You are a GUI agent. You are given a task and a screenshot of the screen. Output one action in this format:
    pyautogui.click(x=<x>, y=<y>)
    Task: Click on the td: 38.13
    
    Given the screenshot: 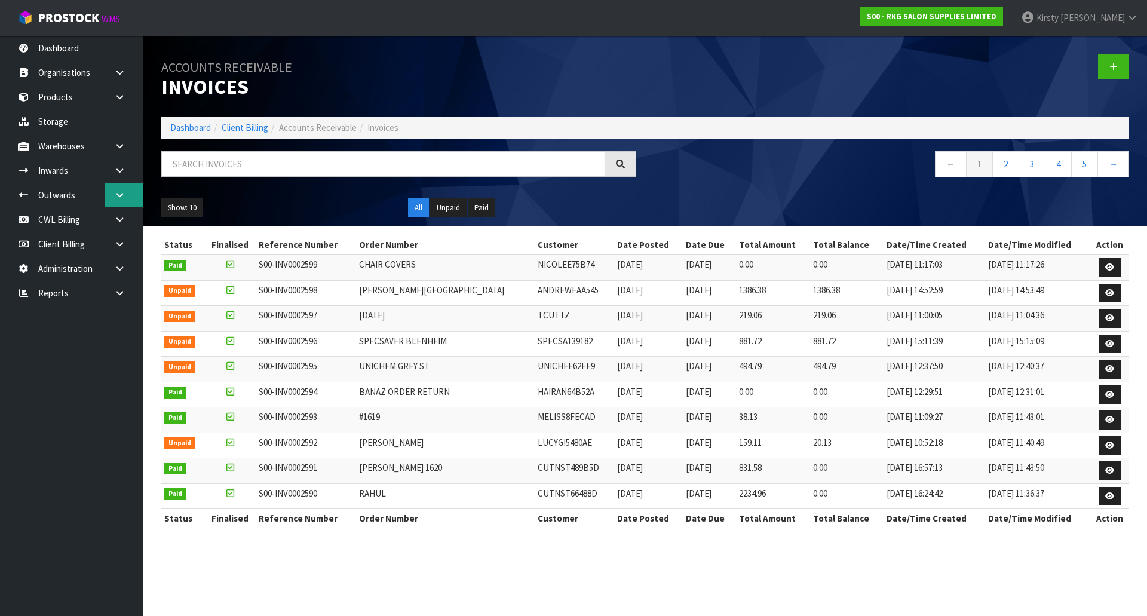 What is the action you would take?
    pyautogui.click(x=773, y=420)
    